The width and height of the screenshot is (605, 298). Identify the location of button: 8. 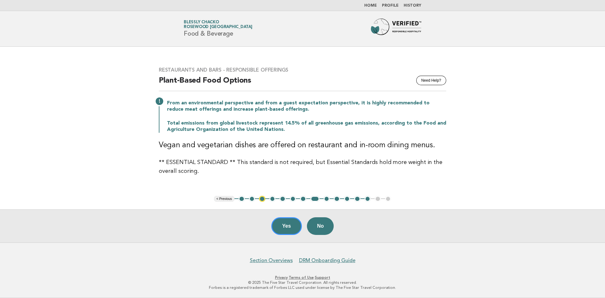
(315, 199).